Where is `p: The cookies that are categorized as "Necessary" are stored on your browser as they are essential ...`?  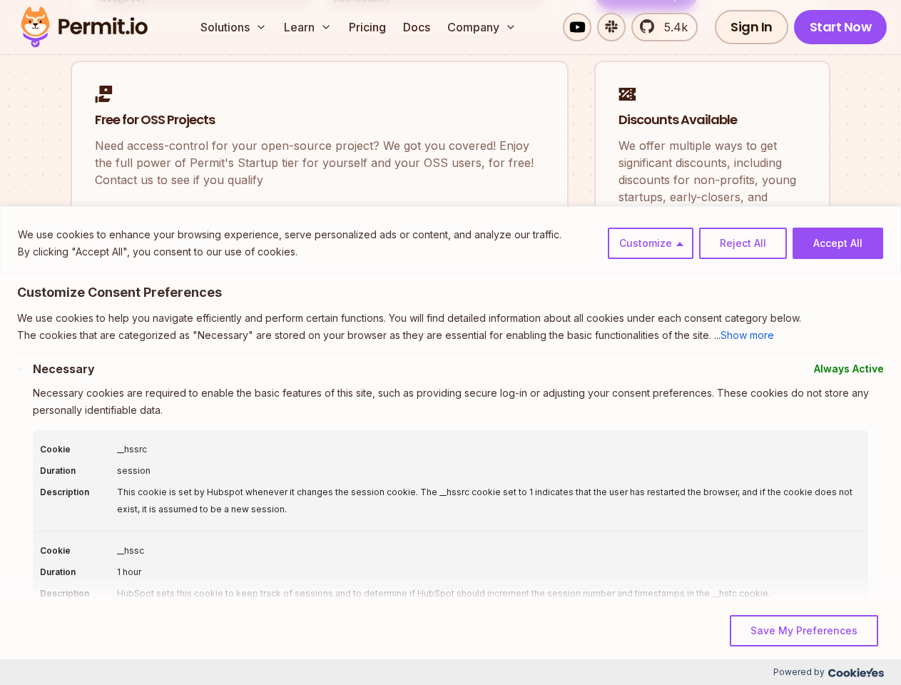 p: The cookies that are categorized as "Necessary" are stored on your browser as they are essential ... is located at coordinates (450, 335).